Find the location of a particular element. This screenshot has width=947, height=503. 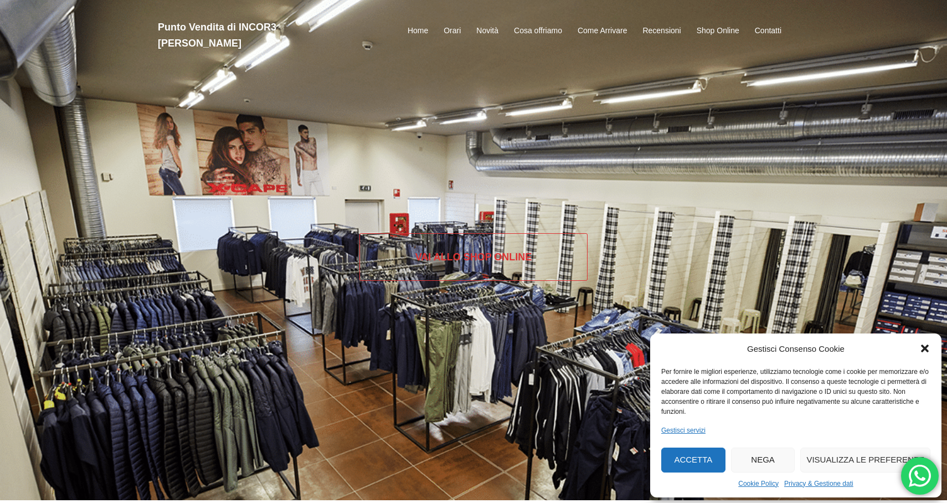

a: Come Arrivare is located at coordinates (602, 31).